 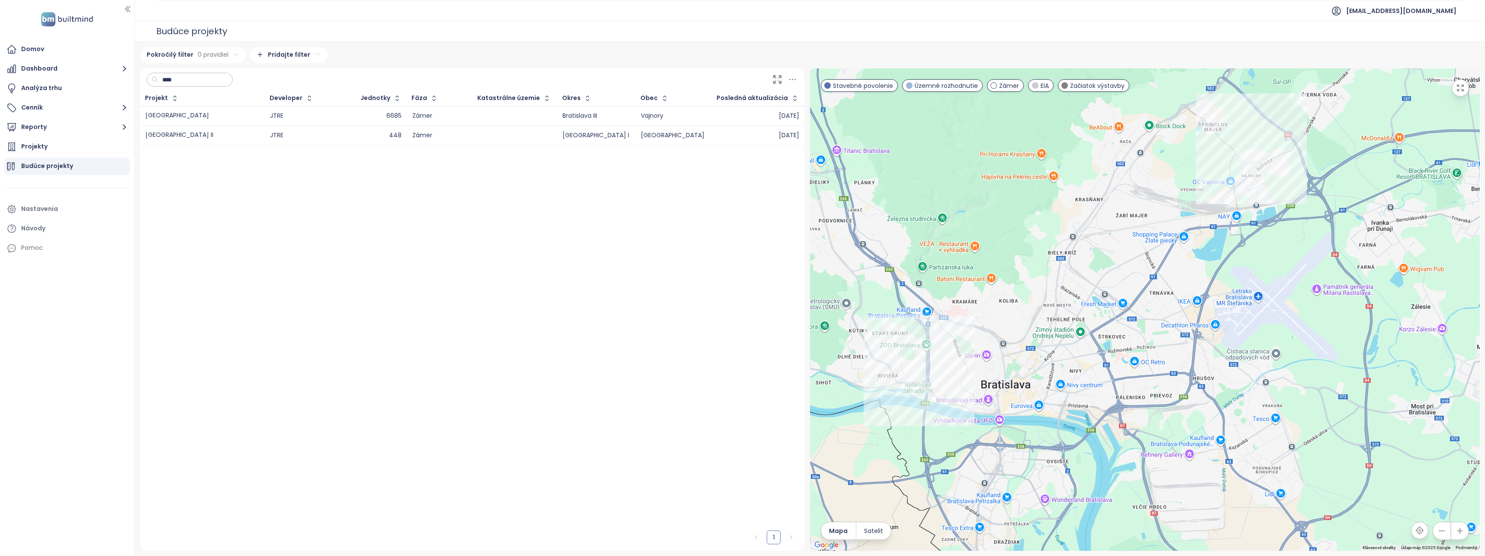 What do you see at coordinates (791, 537) in the screenshot?
I see `button: right` at bounding box center [791, 537].